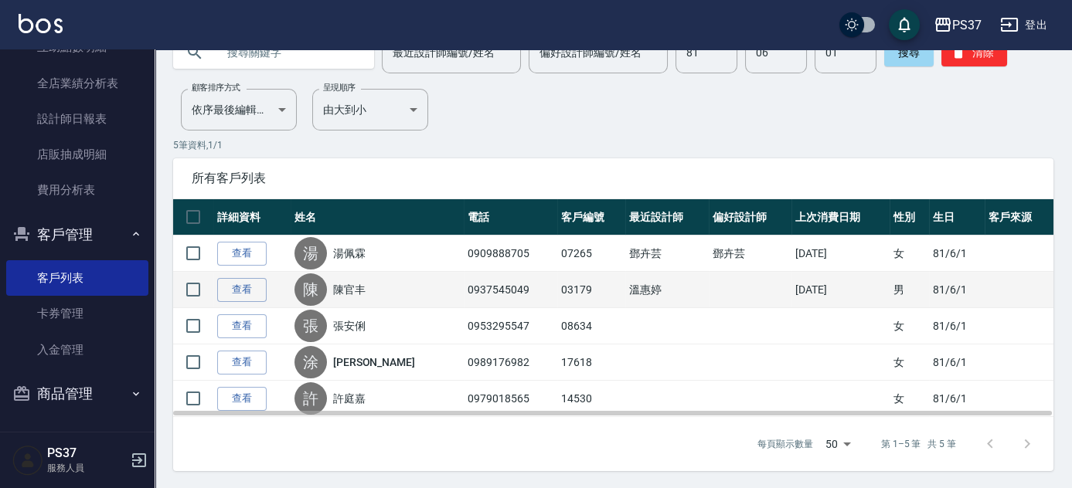  I want to click on td: 08634, so click(591, 326).